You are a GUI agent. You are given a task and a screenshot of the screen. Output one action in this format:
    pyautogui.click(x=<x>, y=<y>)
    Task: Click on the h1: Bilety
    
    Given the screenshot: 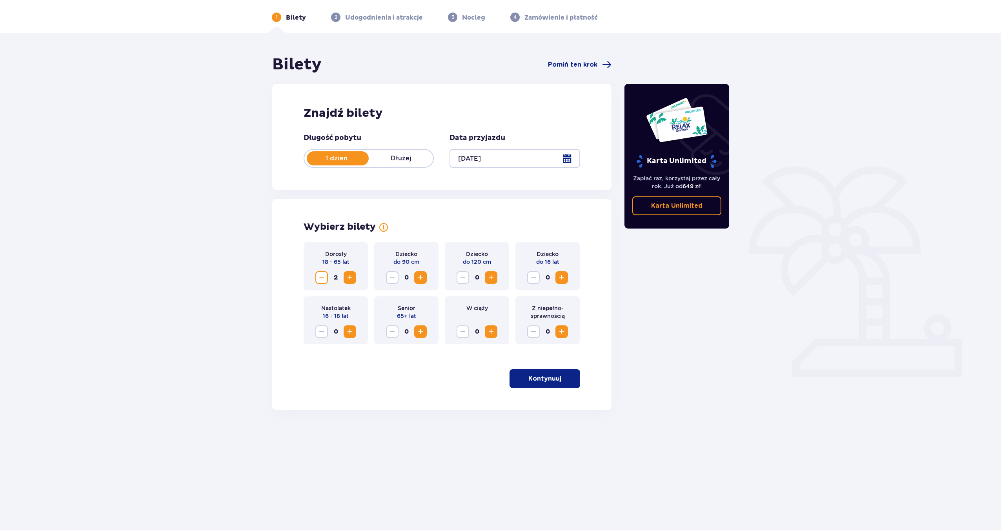 What is the action you would take?
    pyautogui.click(x=297, y=65)
    